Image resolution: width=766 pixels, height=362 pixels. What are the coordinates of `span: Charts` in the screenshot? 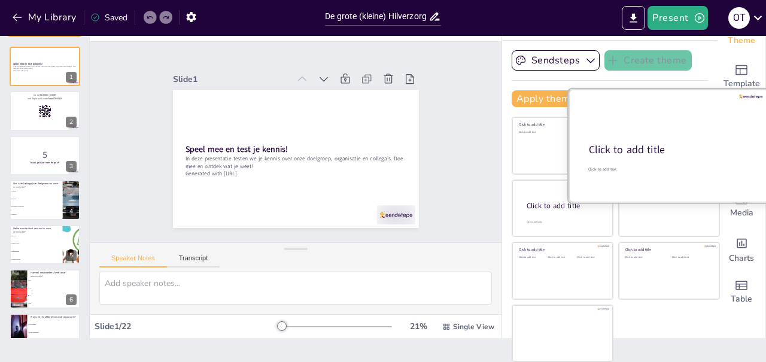 It's located at (741, 258).